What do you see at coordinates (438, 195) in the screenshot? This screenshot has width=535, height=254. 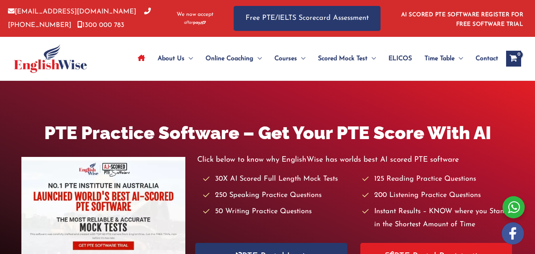 I see `li: 200 Listening Practice Questions` at bounding box center [438, 195].